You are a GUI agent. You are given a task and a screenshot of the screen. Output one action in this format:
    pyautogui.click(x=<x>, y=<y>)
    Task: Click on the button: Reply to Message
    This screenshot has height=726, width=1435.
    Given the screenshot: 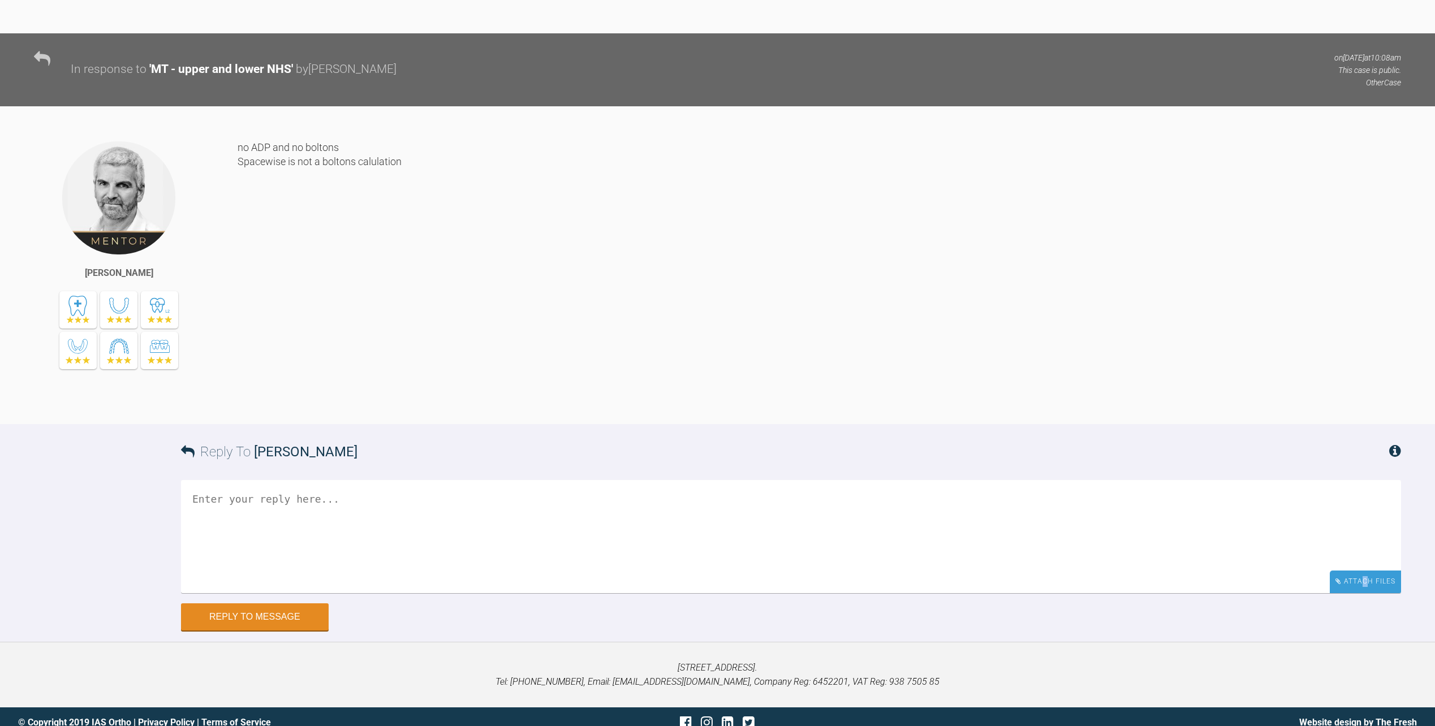 What is the action you would take?
    pyautogui.click(x=254, y=617)
    